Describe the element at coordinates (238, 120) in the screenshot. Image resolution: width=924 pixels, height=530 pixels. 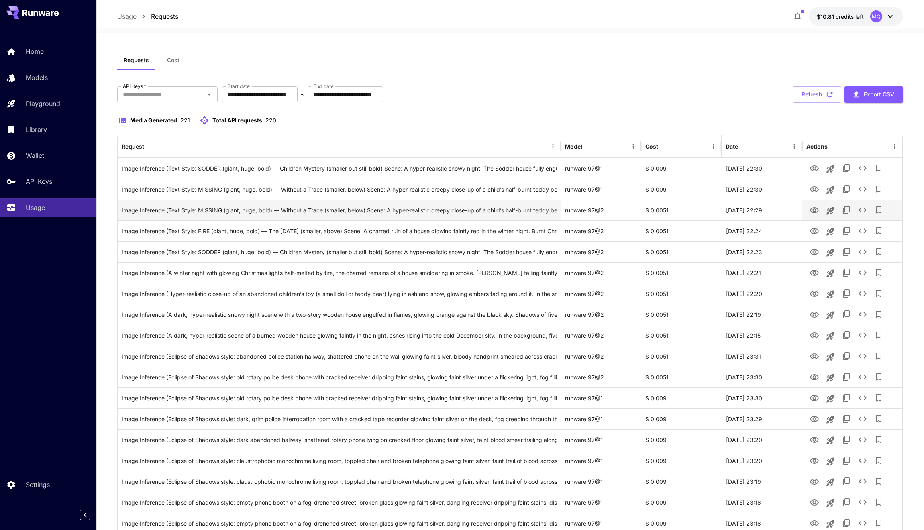
I see `span: Total API requests:` at that location.